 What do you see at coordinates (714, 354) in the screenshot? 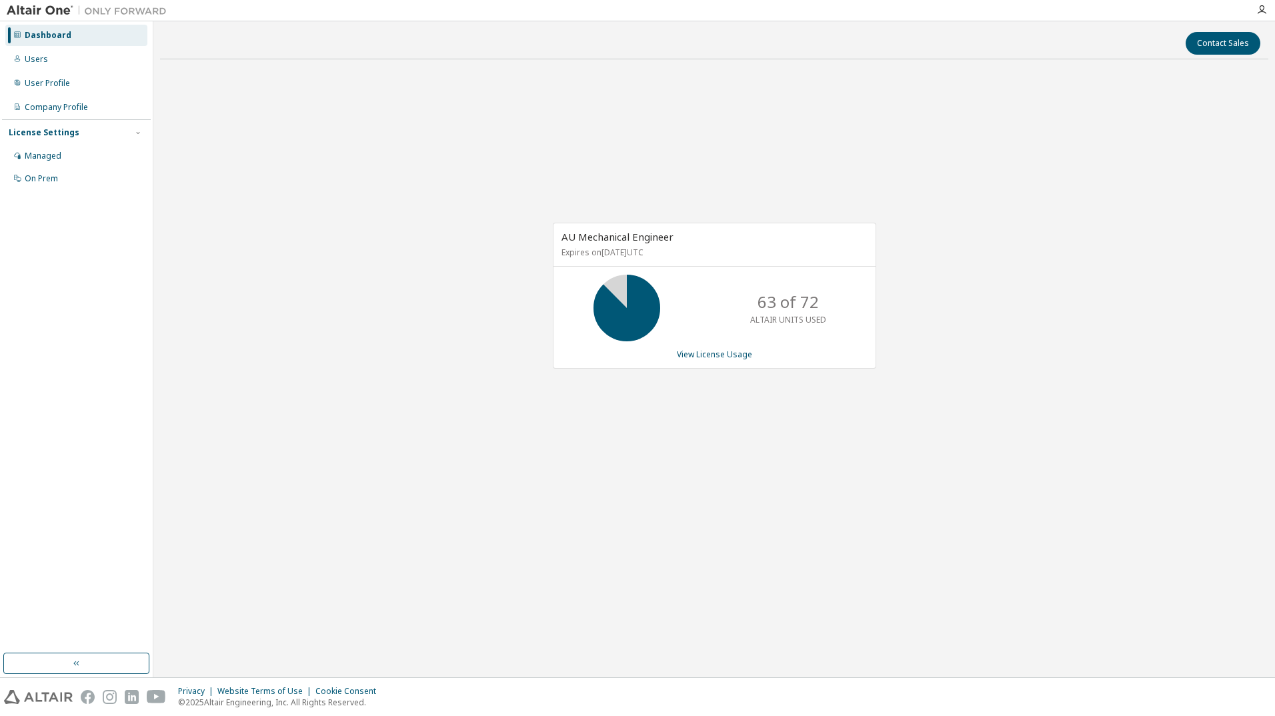
I see `a: View License Usage` at bounding box center [714, 354].